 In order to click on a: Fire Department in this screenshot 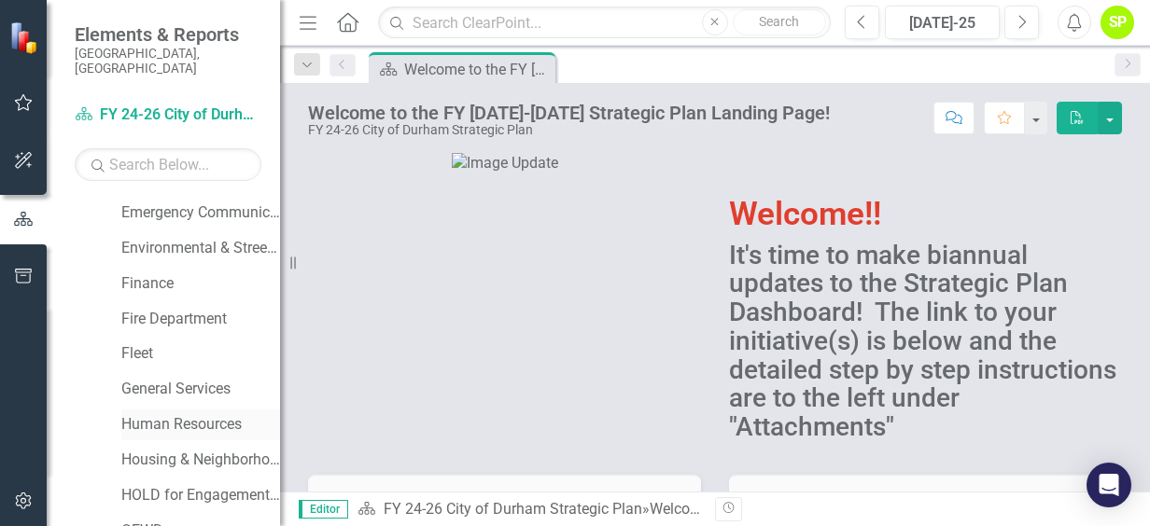, I will do `click(201, 319)`.